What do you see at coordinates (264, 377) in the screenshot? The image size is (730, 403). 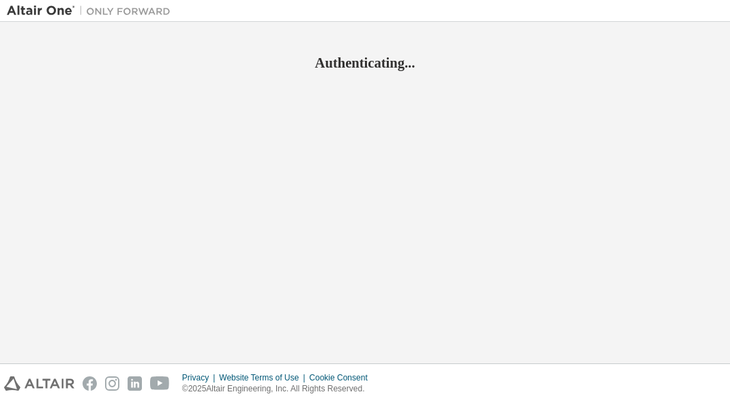 I see `div: Website Terms of Use` at bounding box center [264, 377].